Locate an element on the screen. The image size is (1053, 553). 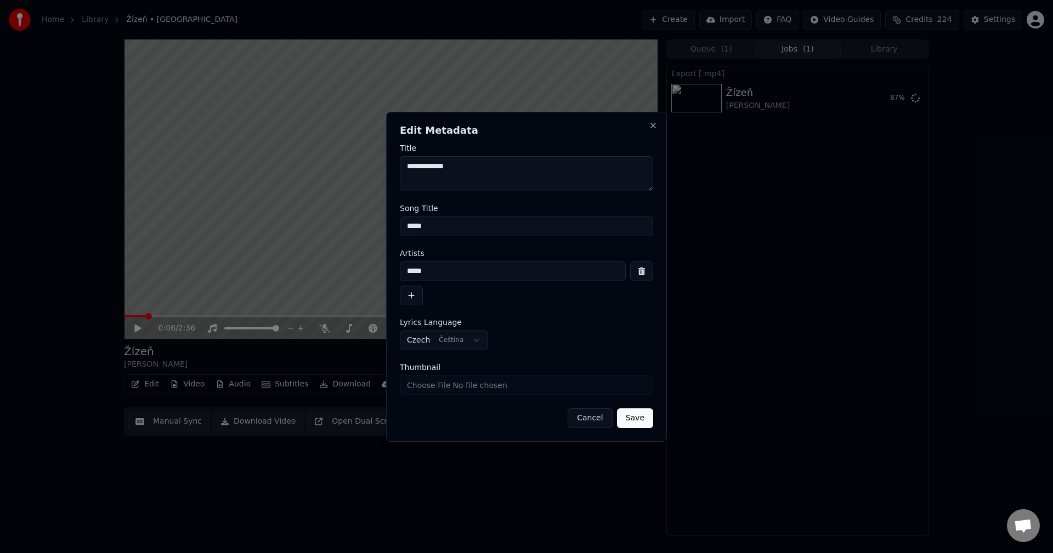
button: Cancel is located at coordinates (590, 418).